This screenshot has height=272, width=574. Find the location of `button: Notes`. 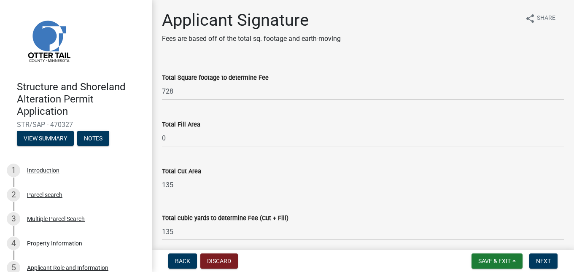

button: Notes is located at coordinates (93, 138).